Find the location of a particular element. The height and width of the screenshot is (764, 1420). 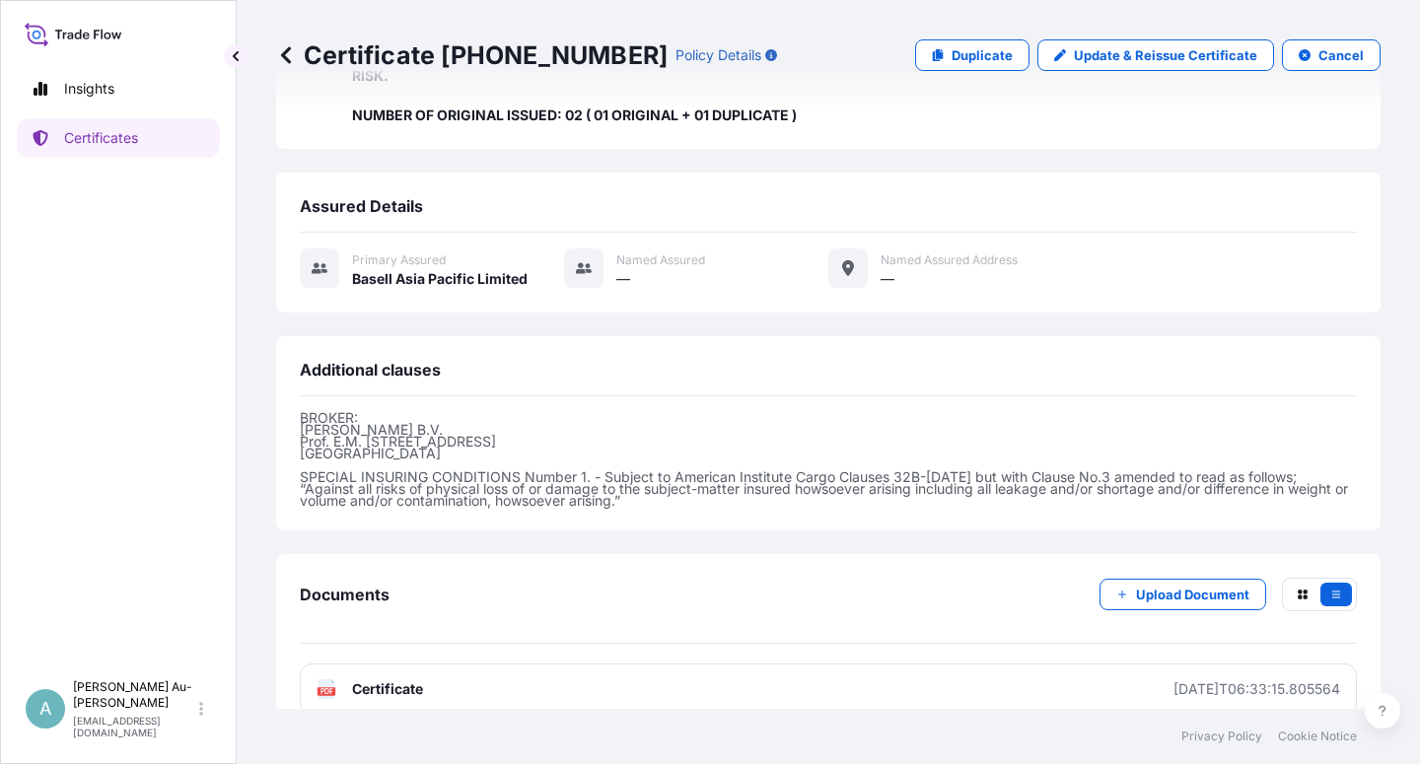

a: Duplicate is located at coordinates (973, 55).